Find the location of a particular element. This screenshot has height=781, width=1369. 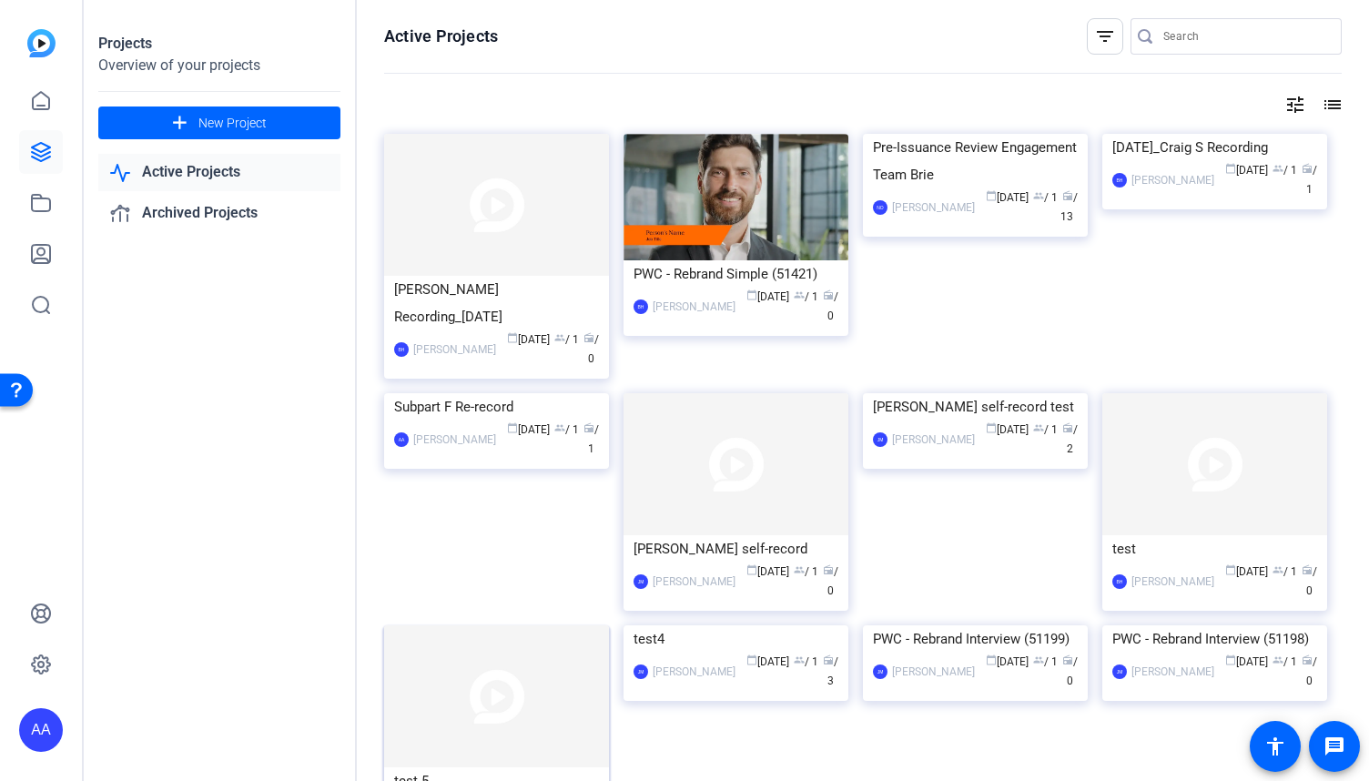

div: NO is located at coordinates (880, 207).